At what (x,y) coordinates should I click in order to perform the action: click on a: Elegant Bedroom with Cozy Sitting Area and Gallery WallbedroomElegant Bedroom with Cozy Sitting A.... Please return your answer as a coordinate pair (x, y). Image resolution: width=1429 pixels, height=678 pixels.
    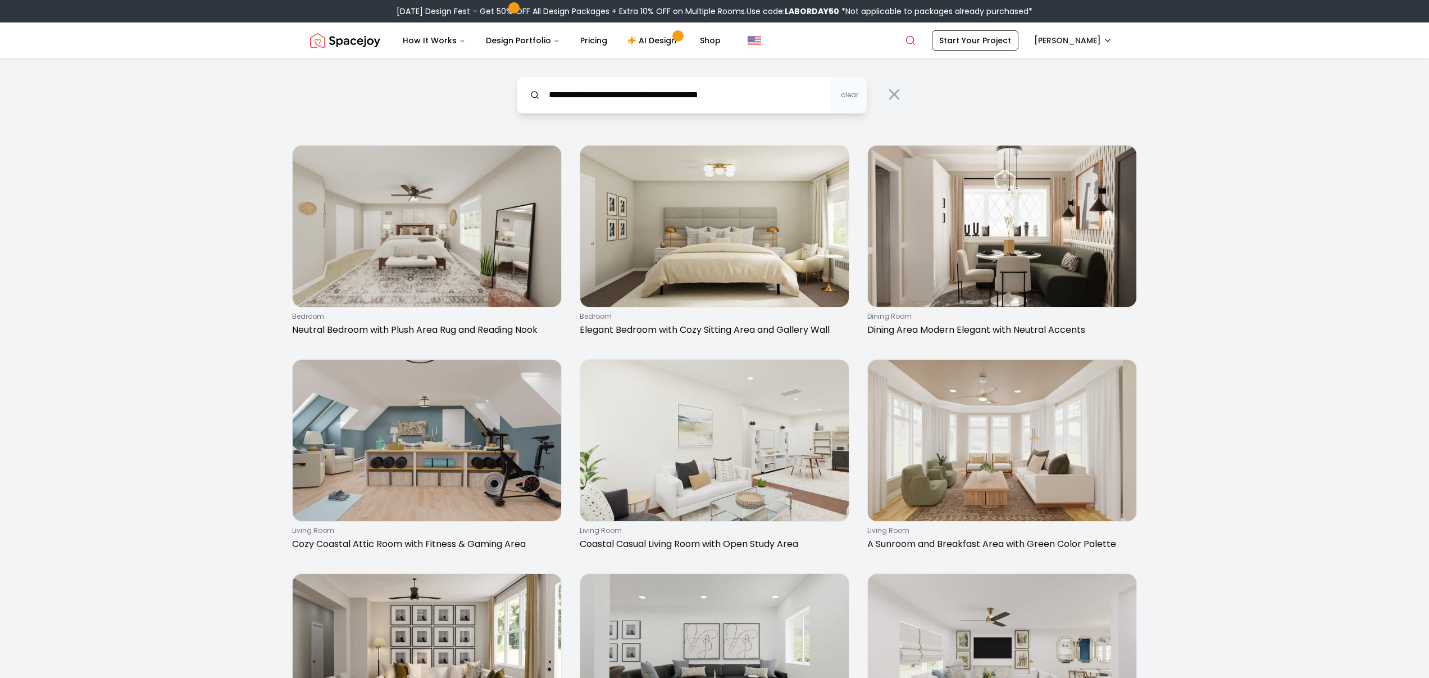
    Looking at the image, I should click on (715, 243).